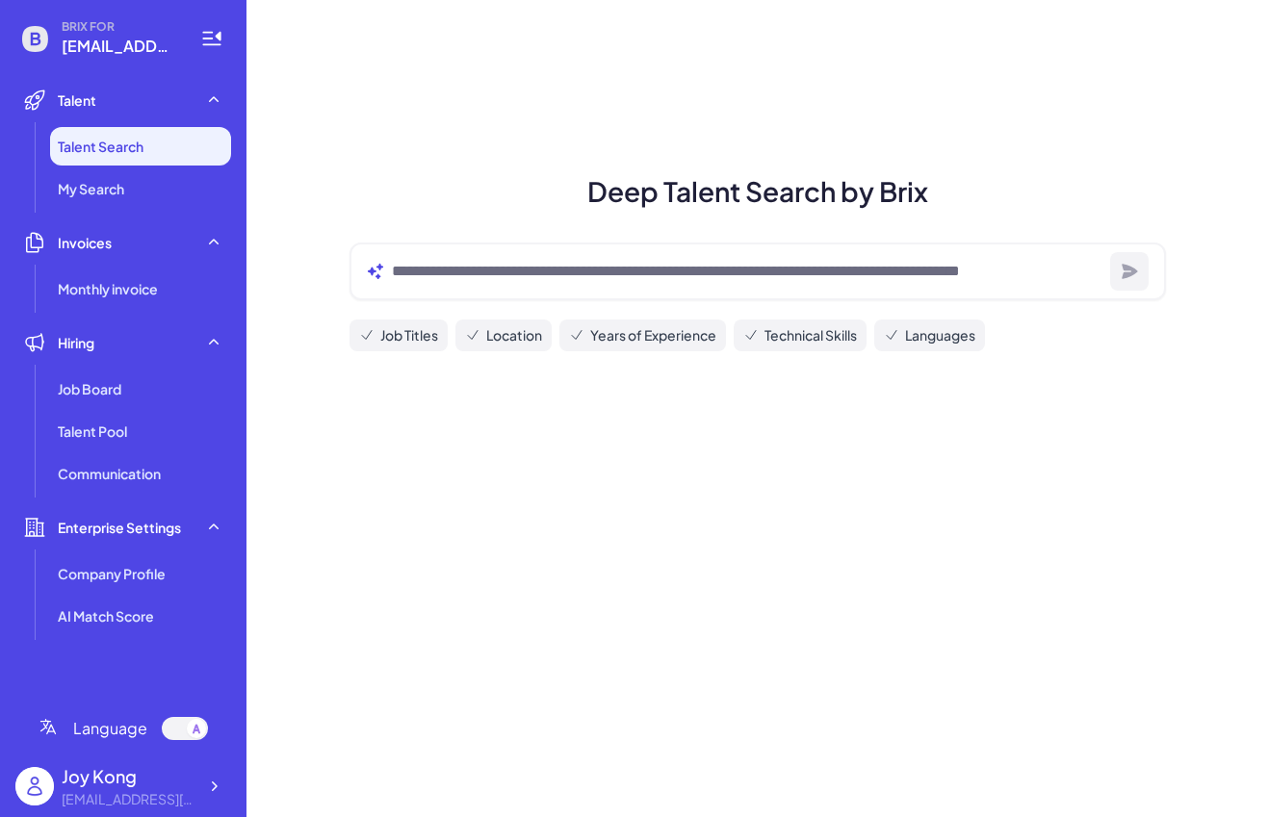 This screenshot has height=817, width=1269. What do you see at coordinates (110, 729) in the screenshot?
I see `span: Language` at bounding box center [110, 729].